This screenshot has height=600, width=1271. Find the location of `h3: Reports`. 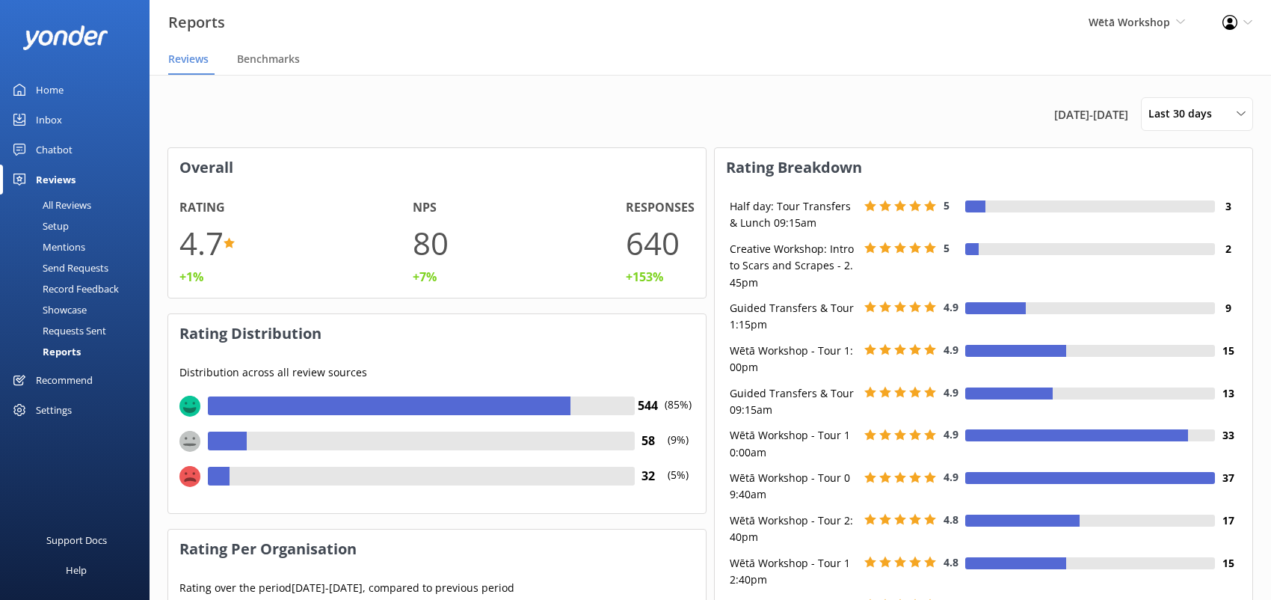

h3: Reports is located at coordinates (197, 22).